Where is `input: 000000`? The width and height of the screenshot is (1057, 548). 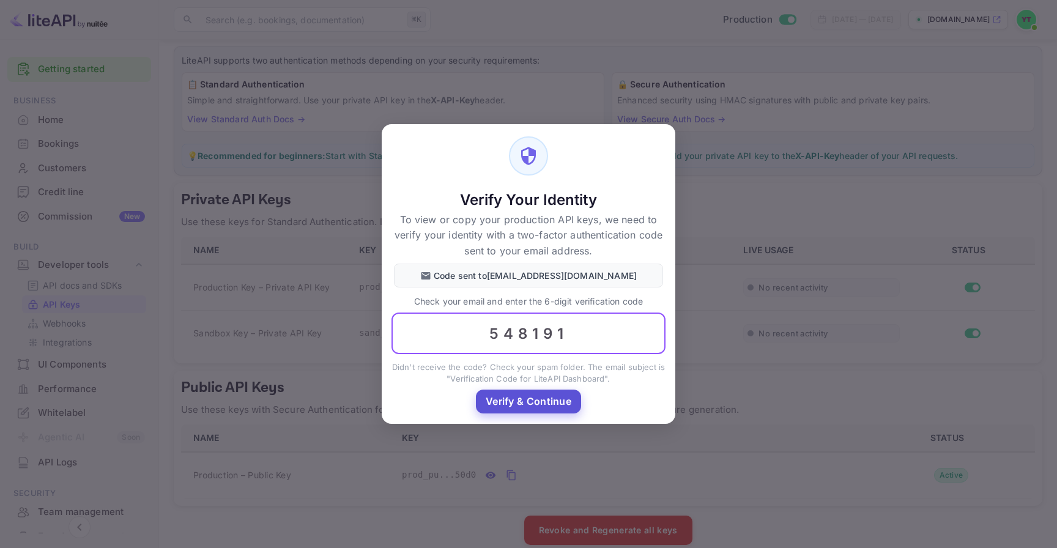 input: 000000 is located at coordinates (529, 333).